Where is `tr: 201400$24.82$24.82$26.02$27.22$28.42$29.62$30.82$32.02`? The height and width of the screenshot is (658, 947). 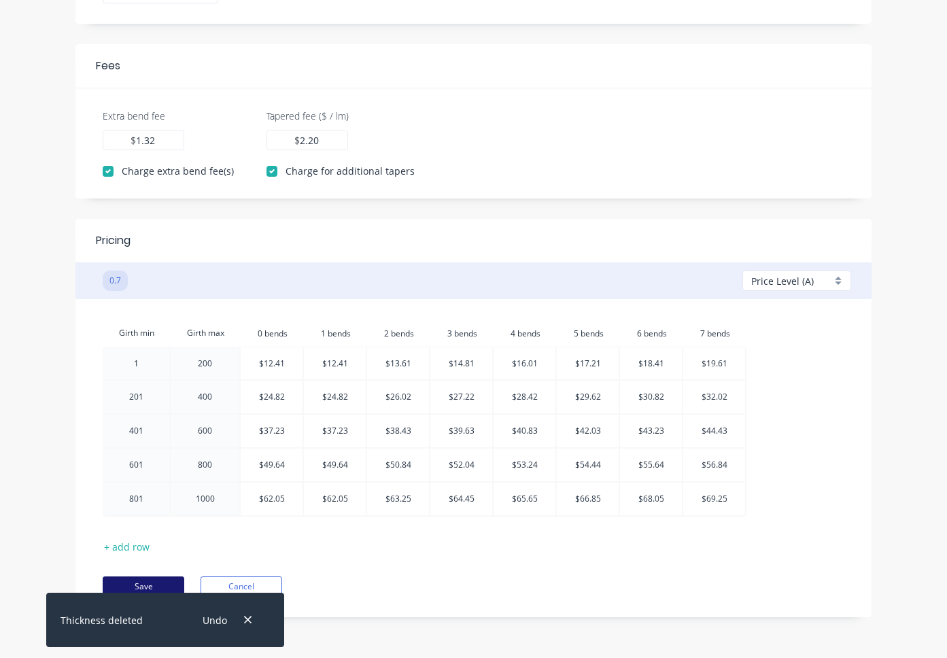 tr: 201400$24.82$24.82$26.02$27.22$28.42$29.62$30.82$32.02 is located at coordinates (424, 398).